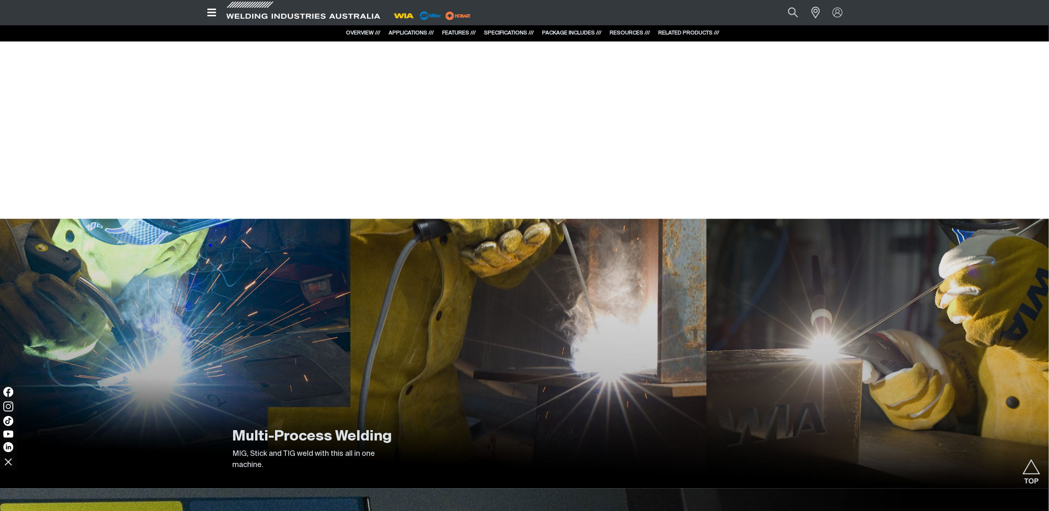 This screenshot has width=1049, height=511. Describe the element at coordinates (509, 33) in the screenshot. I see `a: SPECIFICATIONS ///` at that location.